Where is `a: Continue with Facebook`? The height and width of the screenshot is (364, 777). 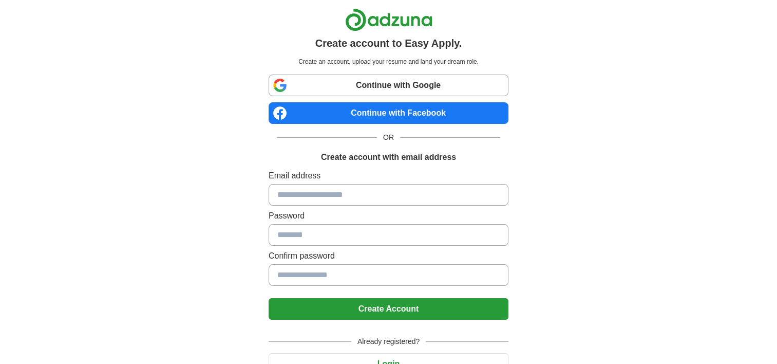
a: Continue with Facebook is located at coordinates (388, 113).